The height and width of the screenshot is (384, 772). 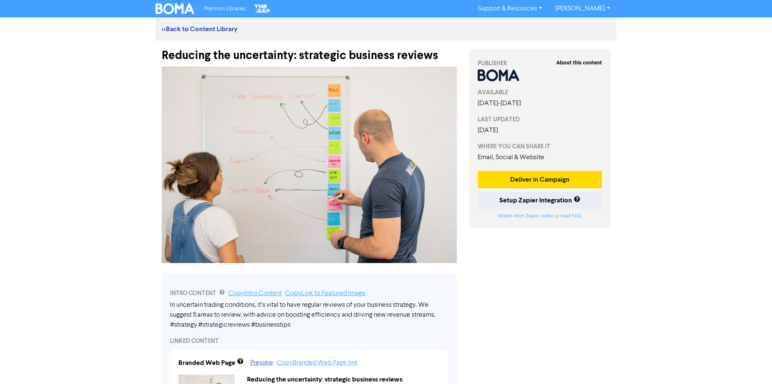 I want to click on a: Copy Branded Web Page link, so click(x=317, y=363).